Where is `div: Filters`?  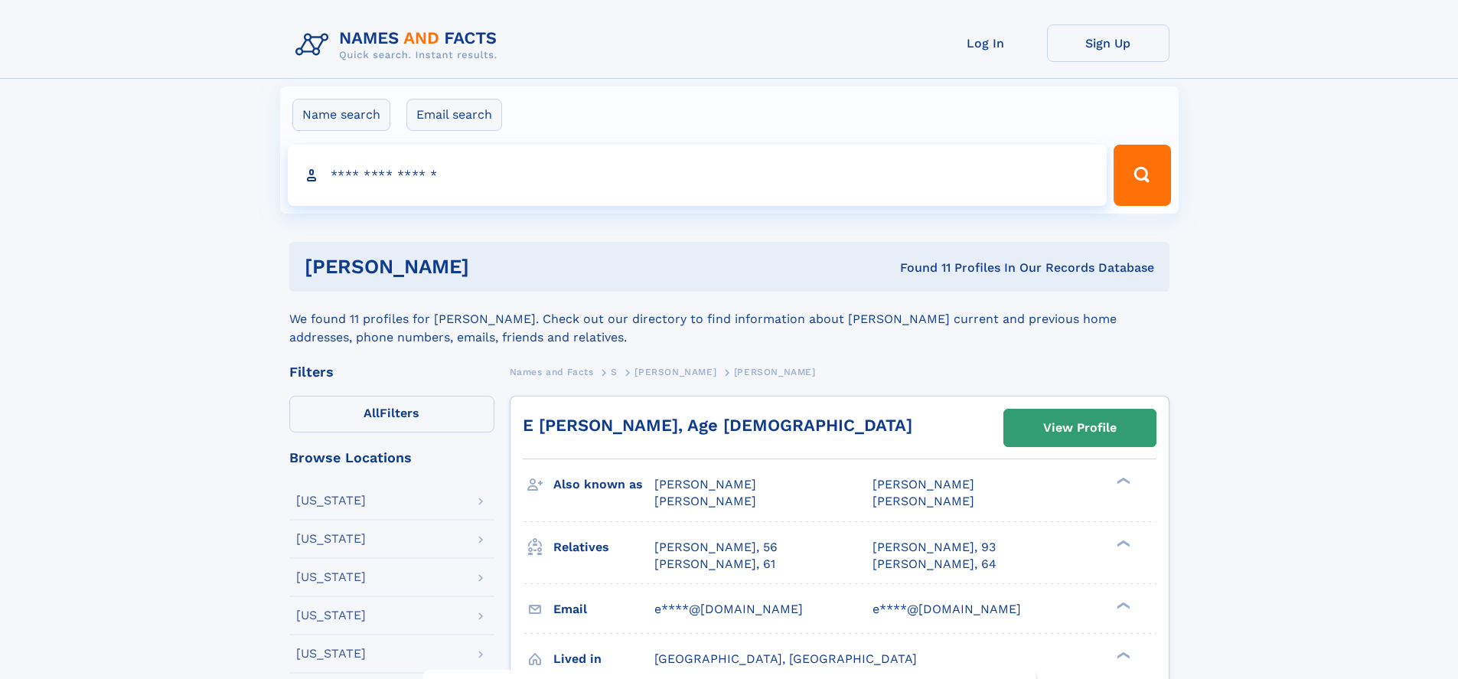 div: Filters is located at coordinates (392, 372).